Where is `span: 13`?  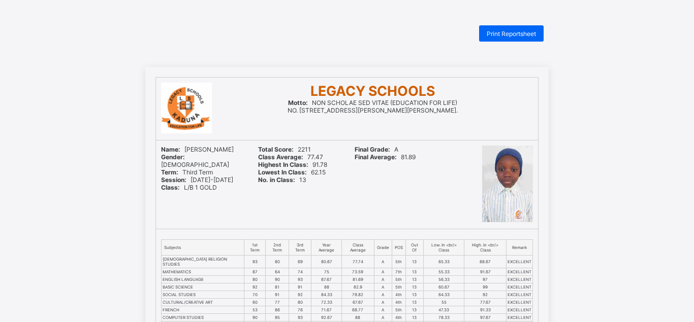 span: 13 is located at coordinates (282, 180).